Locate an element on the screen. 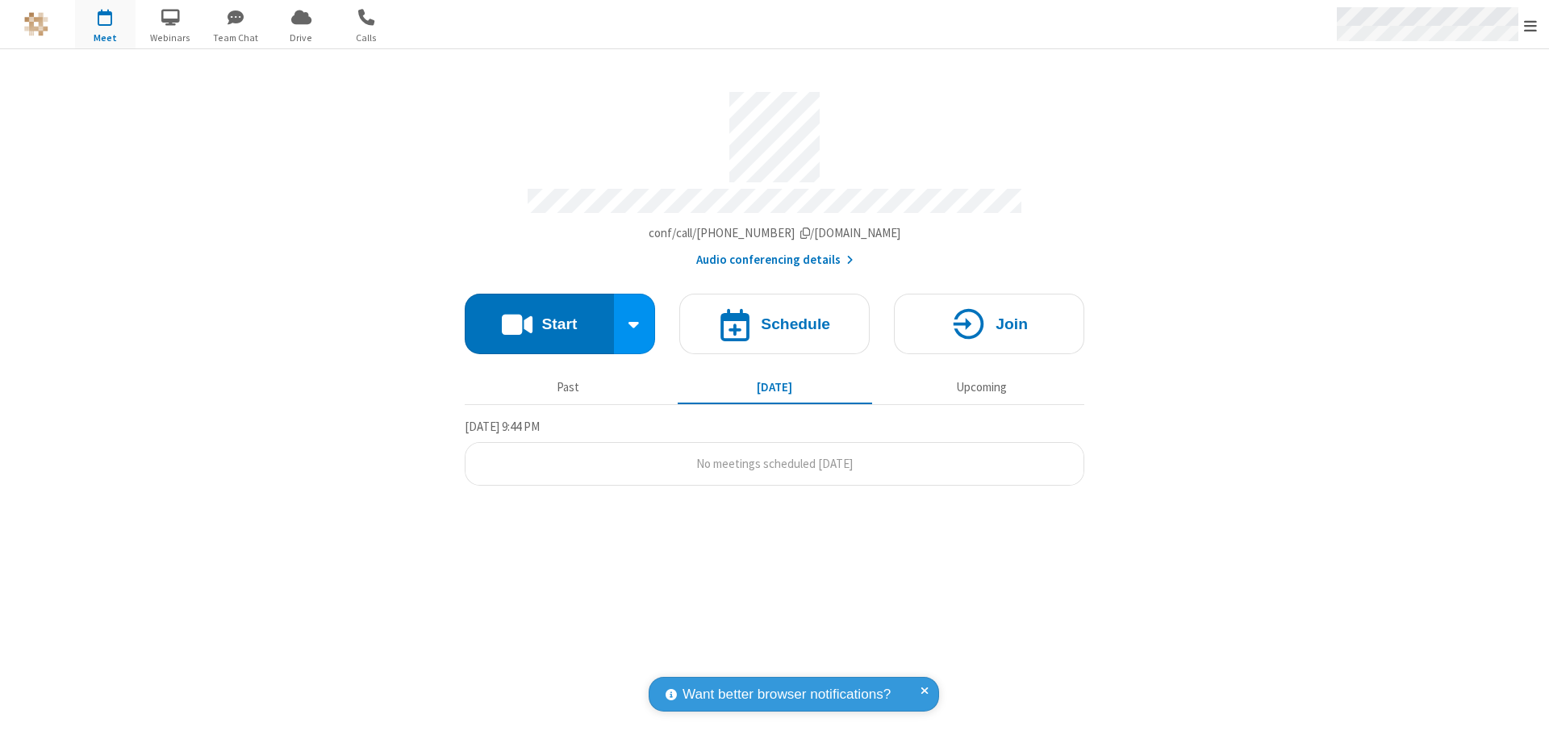 Image resolution: width=1549 pixels, height=739 pixels. h4: Schedule is located at coordinates (796, 324).